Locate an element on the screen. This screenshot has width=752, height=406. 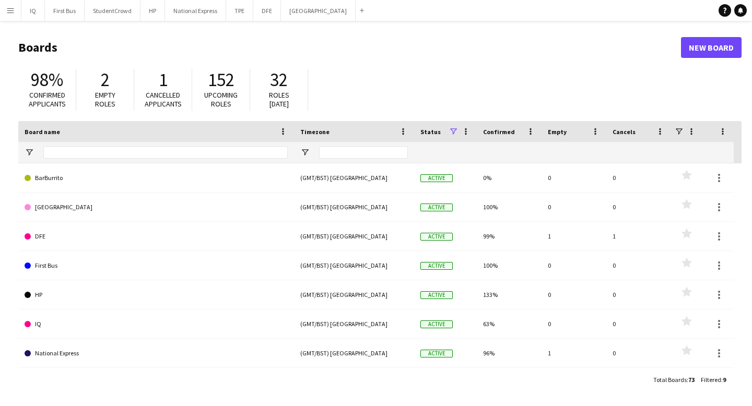
div: 99% is located at coordinates (509, 236).